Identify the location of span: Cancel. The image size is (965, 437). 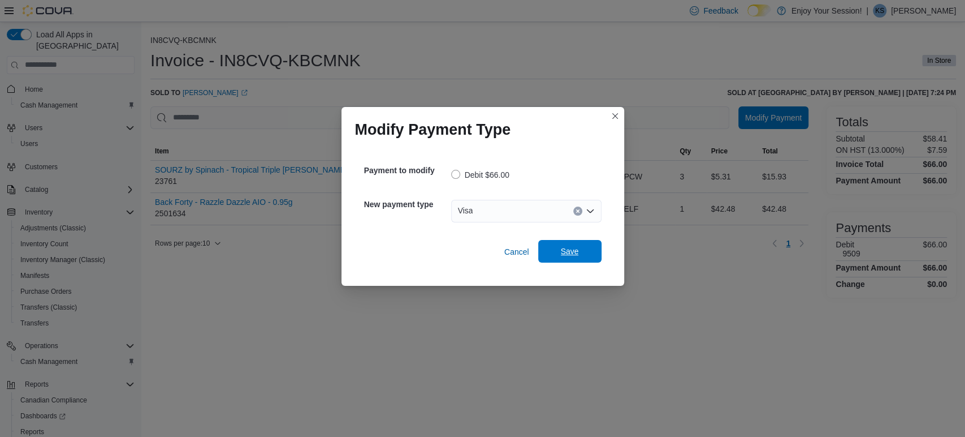
(517, 252).